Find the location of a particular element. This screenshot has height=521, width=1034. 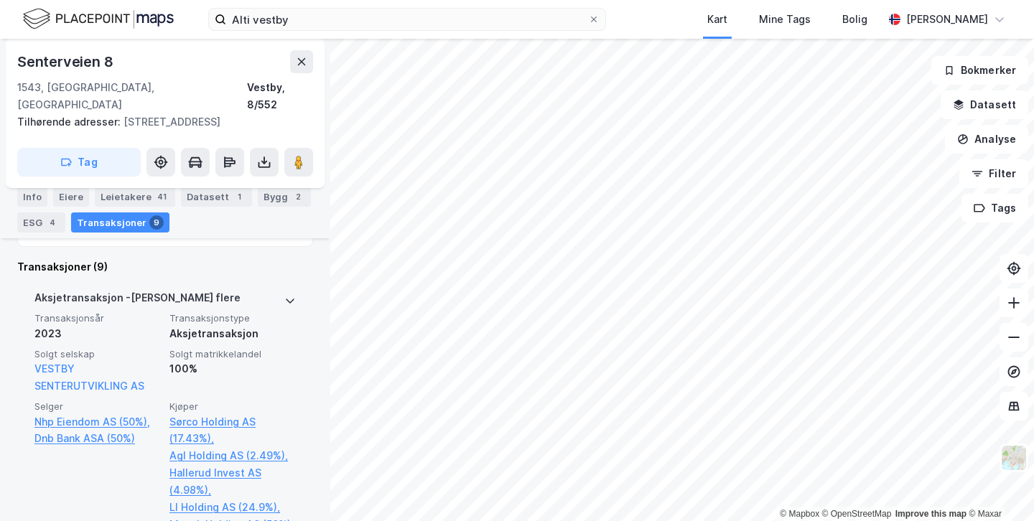

div: Leietakere is located at coordinates (135, 197).